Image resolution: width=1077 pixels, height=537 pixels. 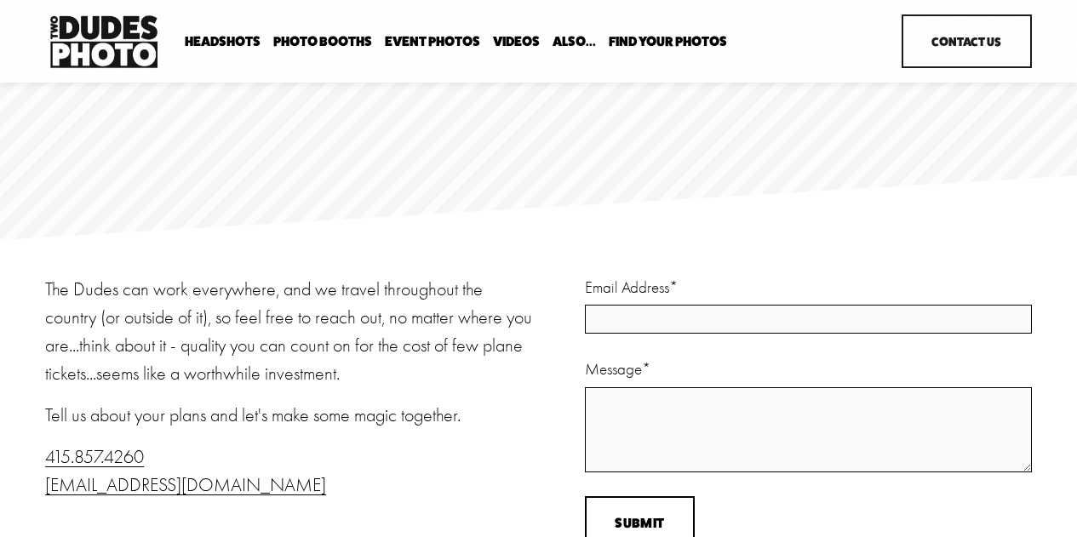 What do you see at coordinates (668, 42) in the screenshot?
I see `span: Find Your Photos` at bounding box center [668, 42].